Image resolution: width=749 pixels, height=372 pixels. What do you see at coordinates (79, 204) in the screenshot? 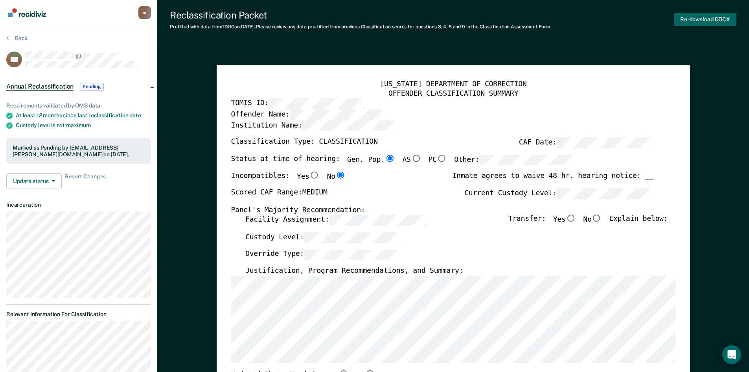
I see `dt: Incarceration` at bounding box center [79, 204].